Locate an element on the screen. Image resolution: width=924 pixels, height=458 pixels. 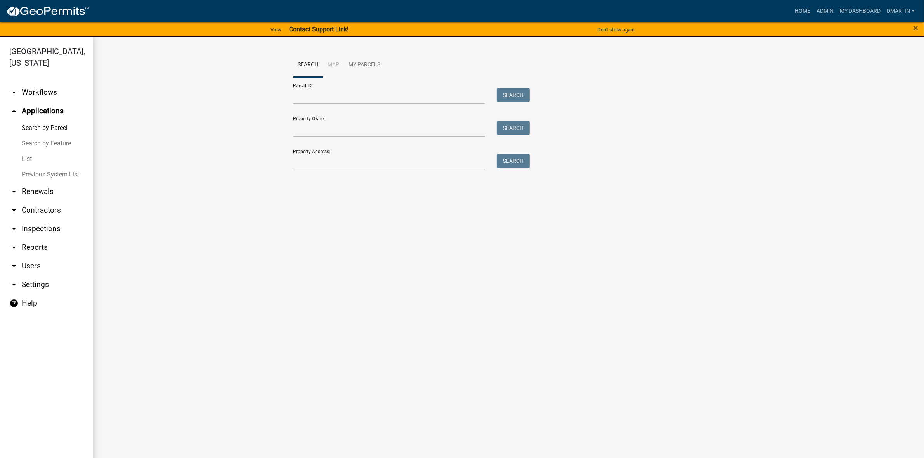
a: Search is located at coordinates (308, 65).